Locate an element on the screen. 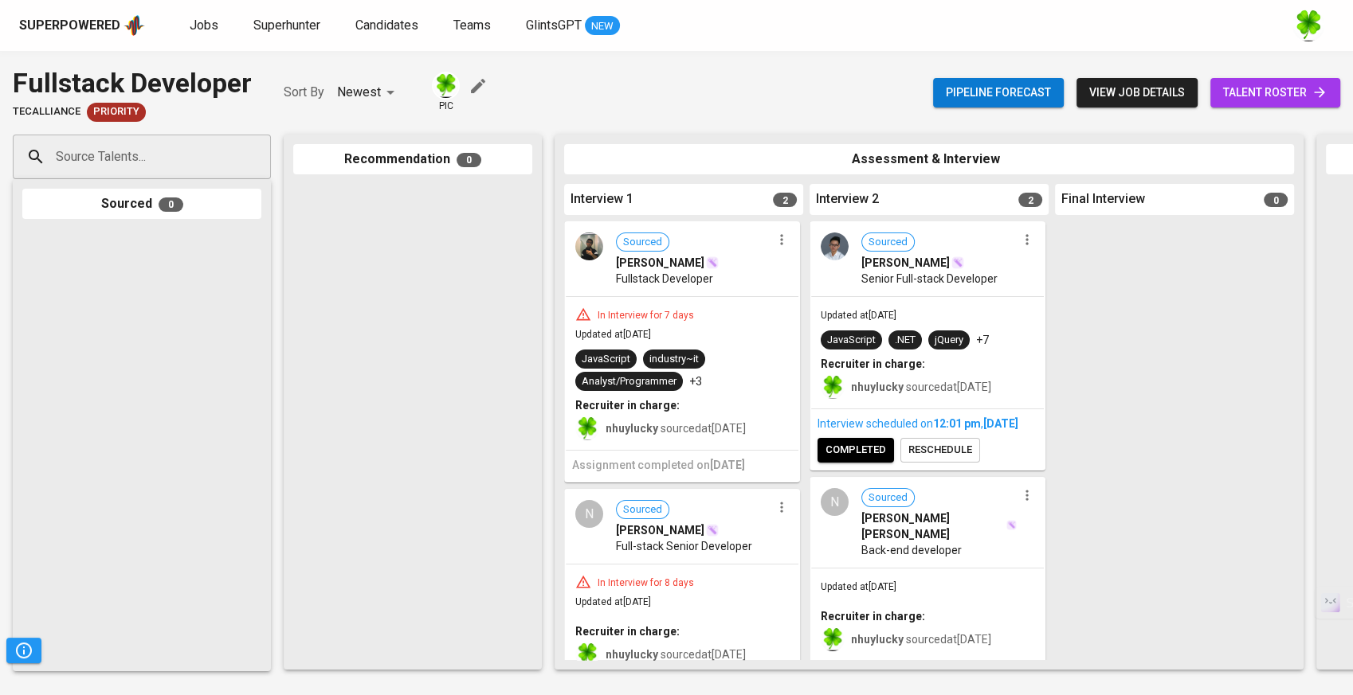  div: In Interview for 8 days is located at coordinates (645, 583).